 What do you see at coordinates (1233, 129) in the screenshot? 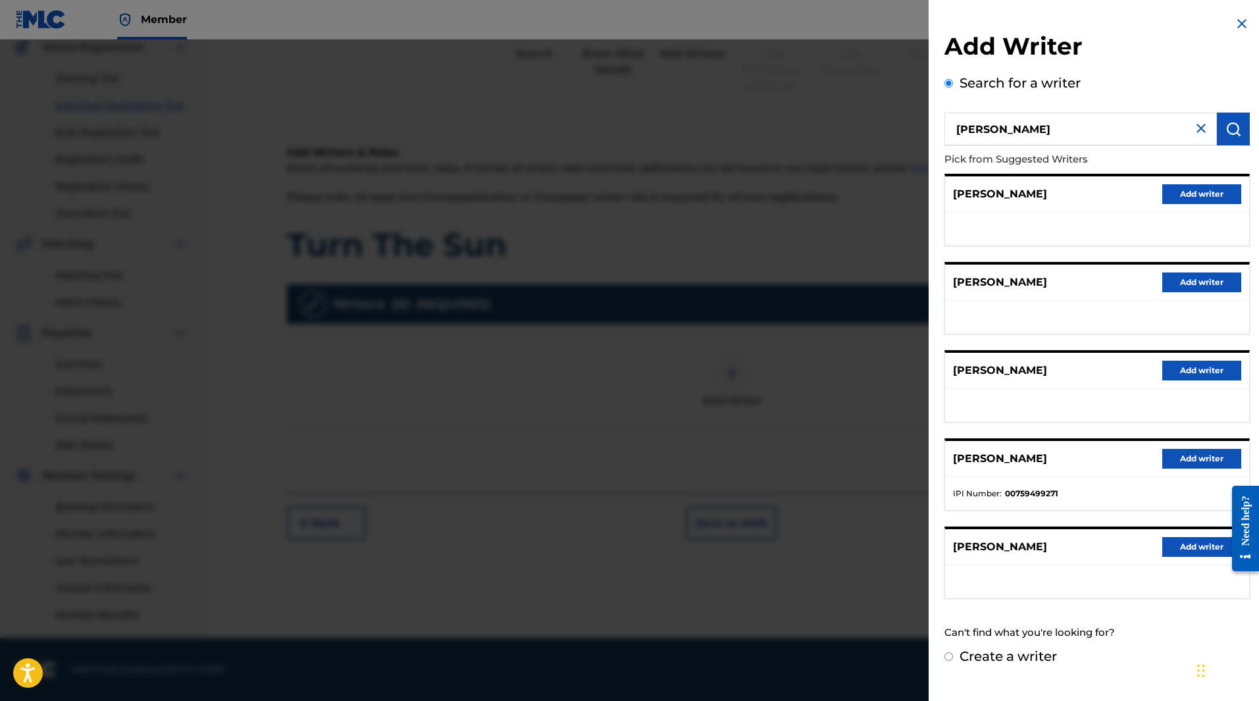
I see `img: Search Works` at bounding box center [1233, 129].